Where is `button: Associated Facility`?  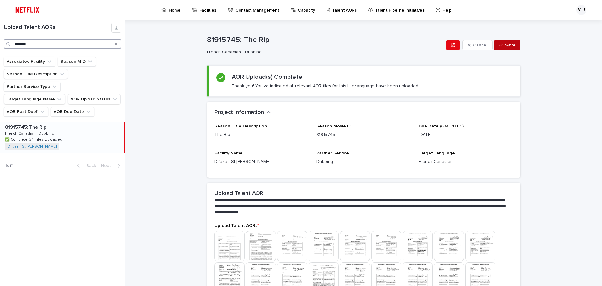 button: Associated Facility is located at coordinates (29, 61).